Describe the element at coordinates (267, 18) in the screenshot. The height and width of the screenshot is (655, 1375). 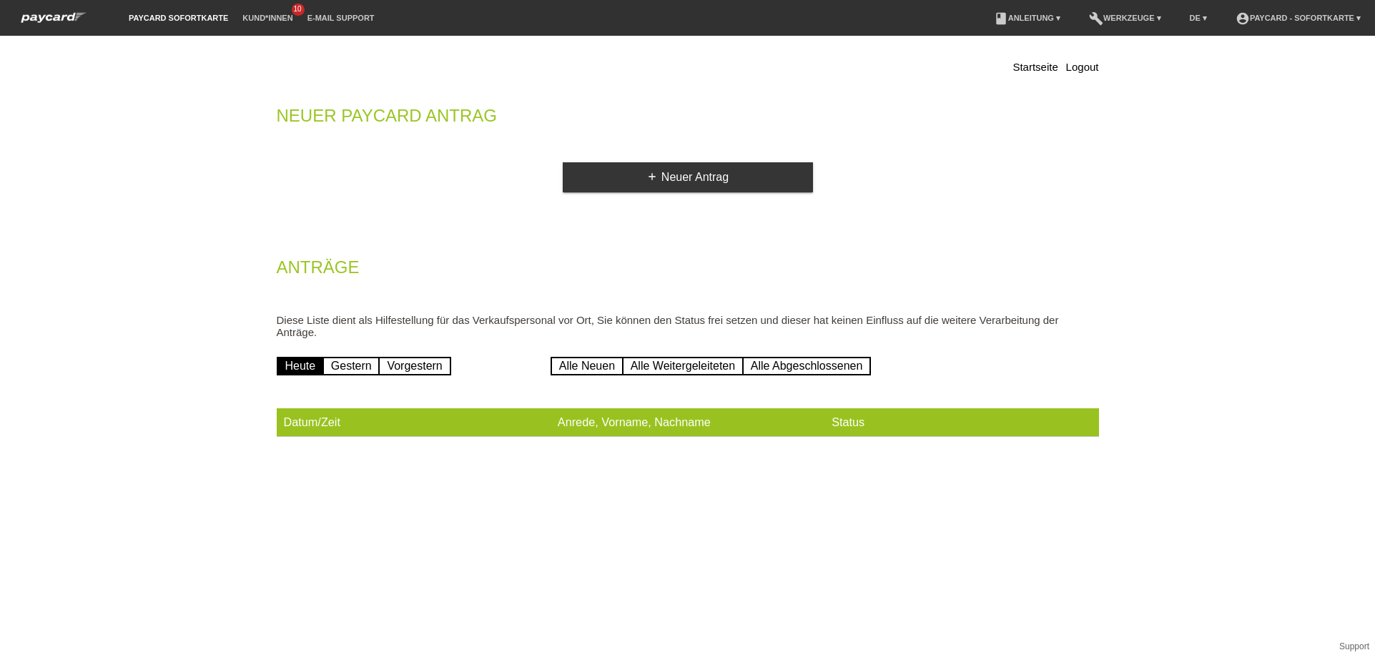
I see `a: Kund*innen` at that location.